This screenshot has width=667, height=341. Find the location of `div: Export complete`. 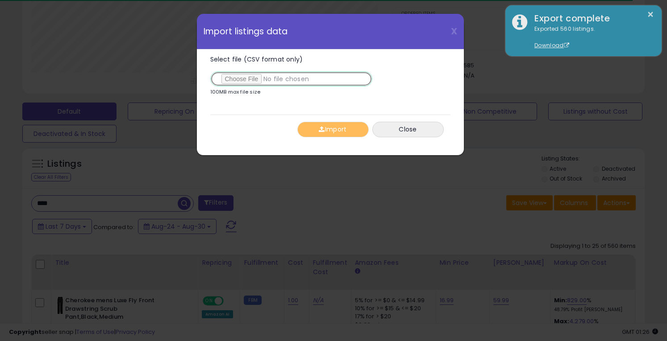

div: Export complete is located at coordinates (591, 18).